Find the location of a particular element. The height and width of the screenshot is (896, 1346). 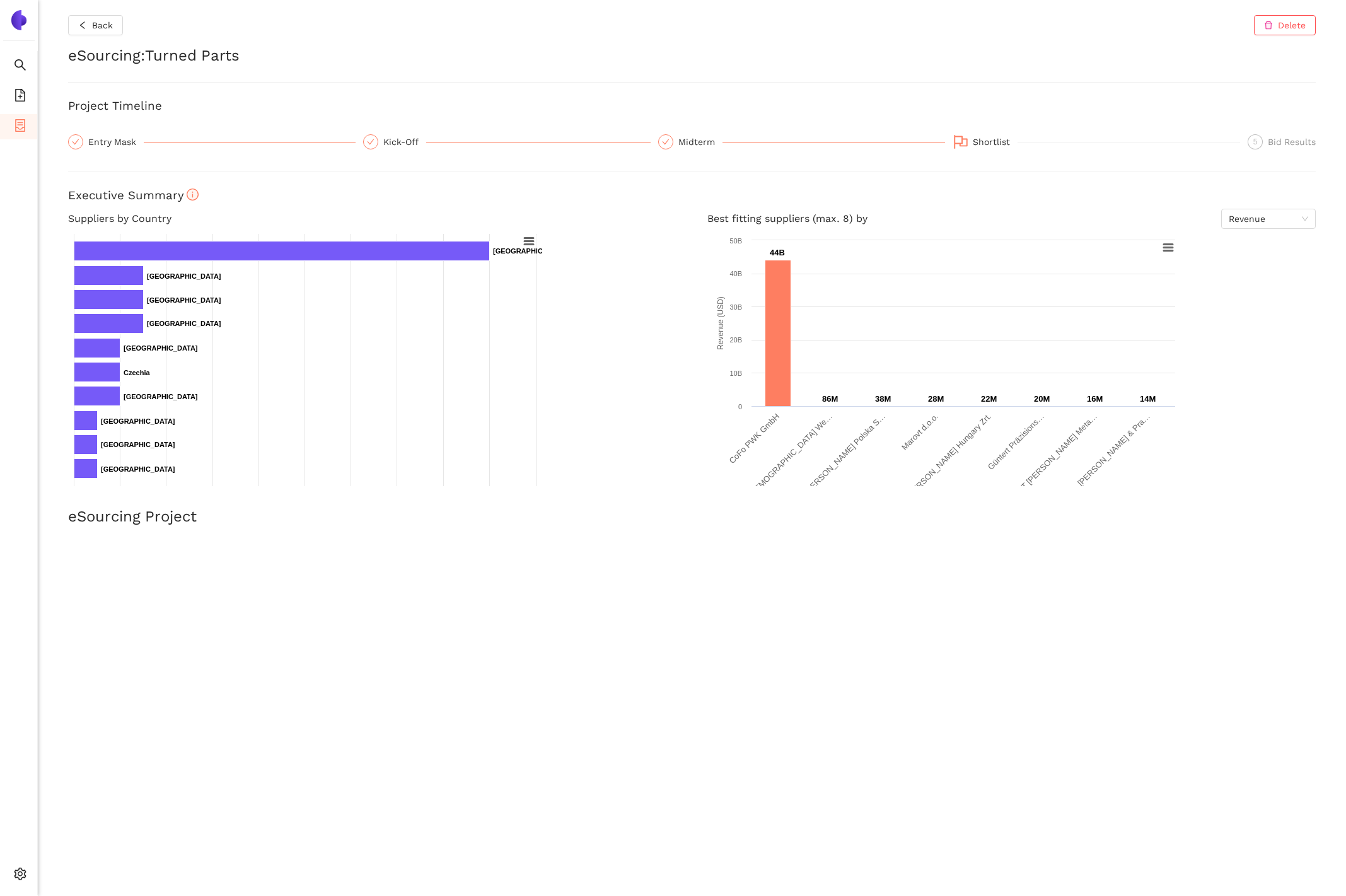

button: leftBack is located at coordinates (95, 25).